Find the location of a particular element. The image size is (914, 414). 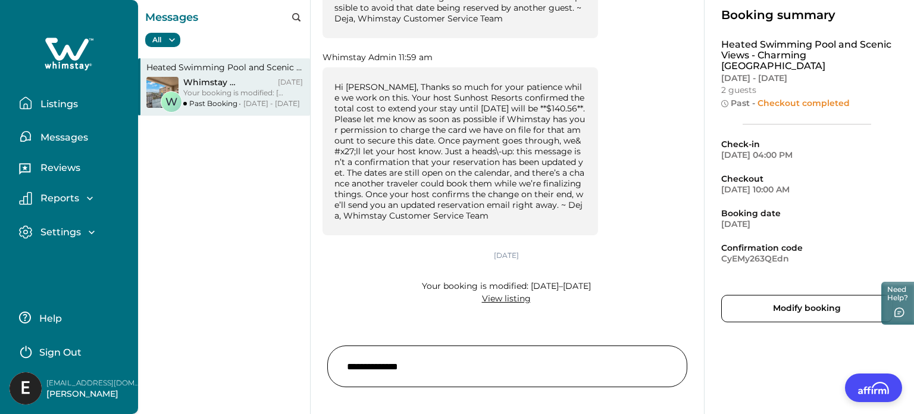

span: Checkout completed is located at coordinates (803, 103).